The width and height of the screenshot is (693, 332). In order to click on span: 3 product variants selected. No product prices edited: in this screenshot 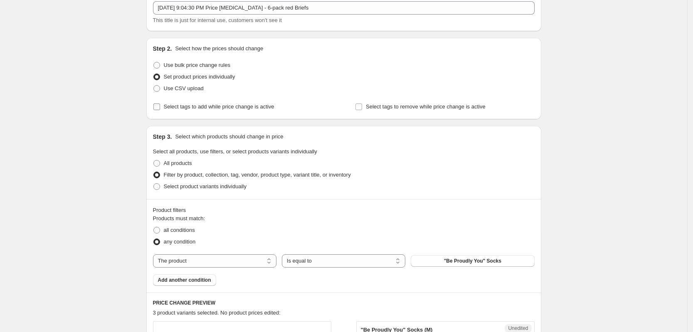, I will do `click(217, 313)`.